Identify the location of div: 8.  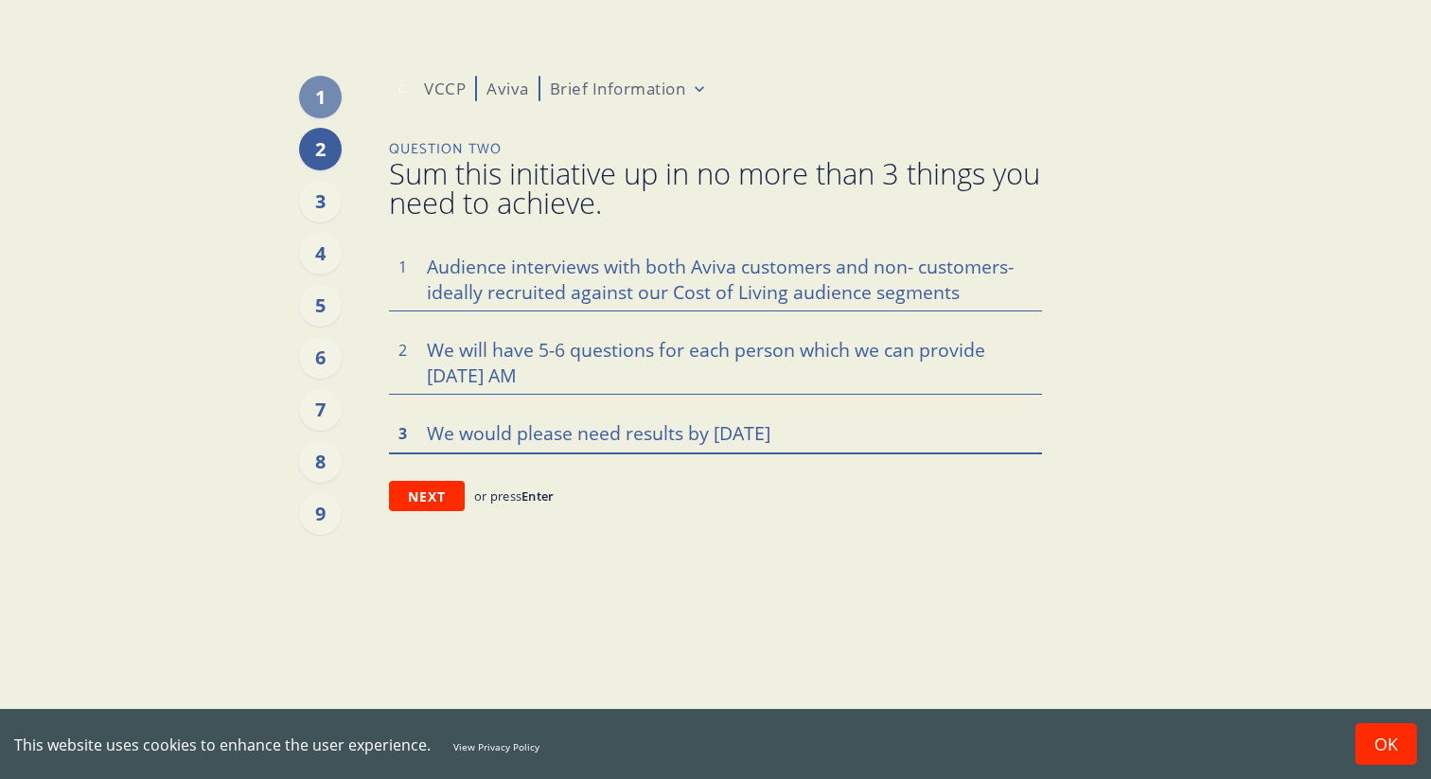
(320, 461).